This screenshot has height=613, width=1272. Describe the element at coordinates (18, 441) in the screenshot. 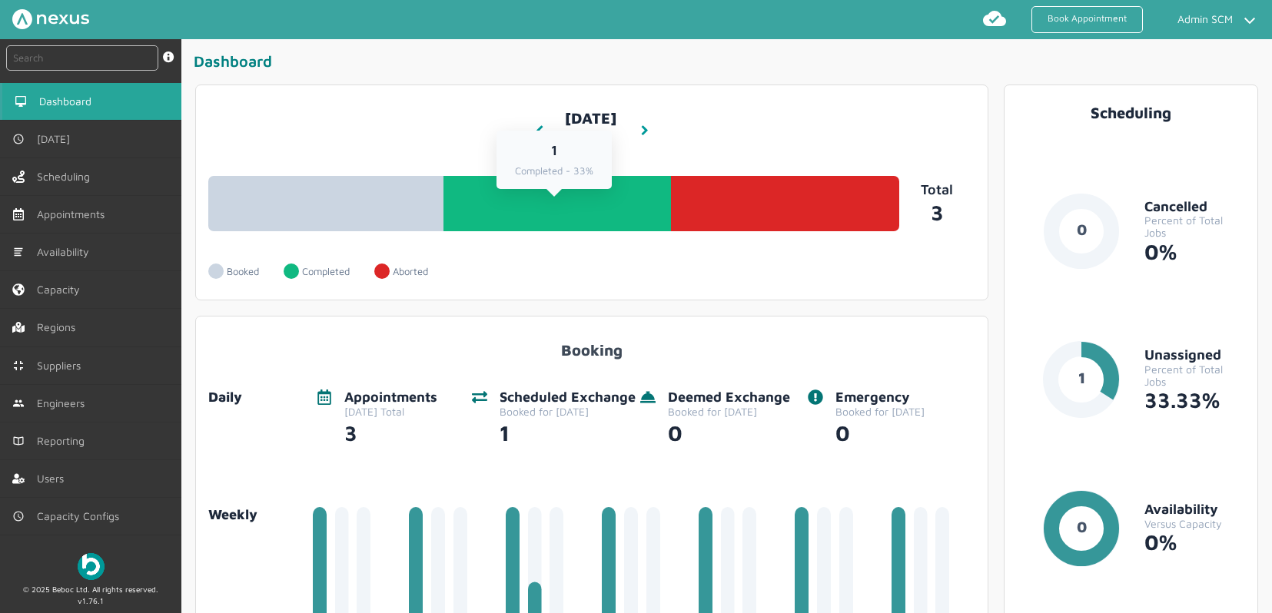

I see `img: md-book.svg` at that location.